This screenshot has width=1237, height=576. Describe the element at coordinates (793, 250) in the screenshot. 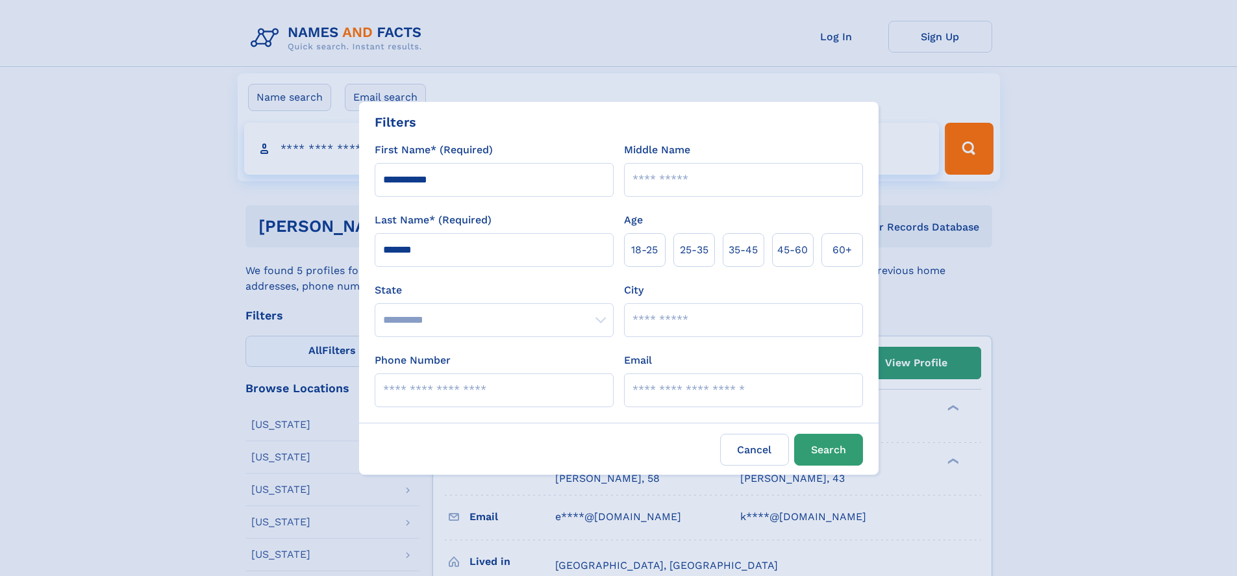

I see `span: 45‑60` at that location.